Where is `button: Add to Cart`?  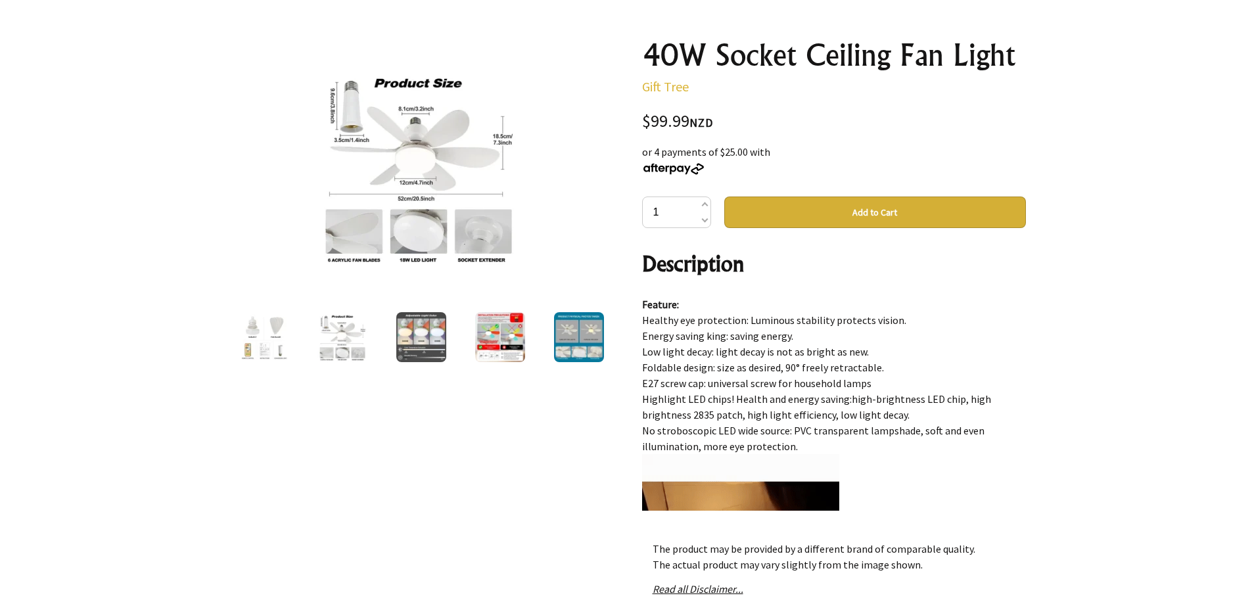 button: Add to Cart is located at coordinates (875, 212).